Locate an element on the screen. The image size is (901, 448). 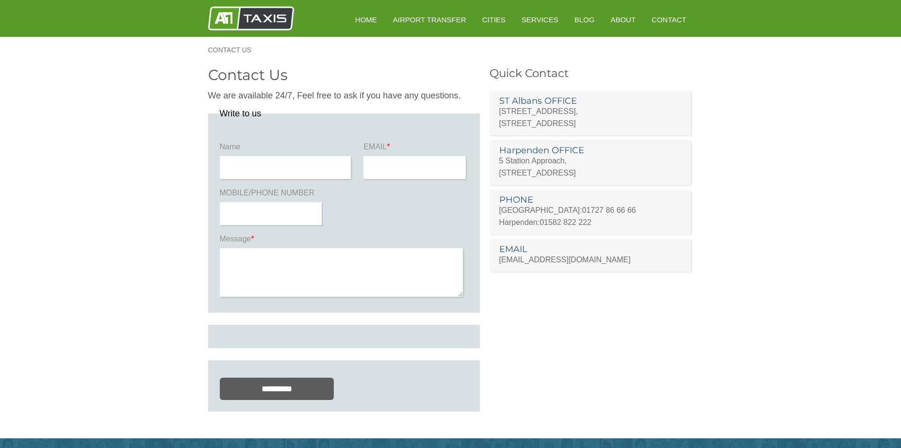
a: Cities is located at coordinates (494, 19).